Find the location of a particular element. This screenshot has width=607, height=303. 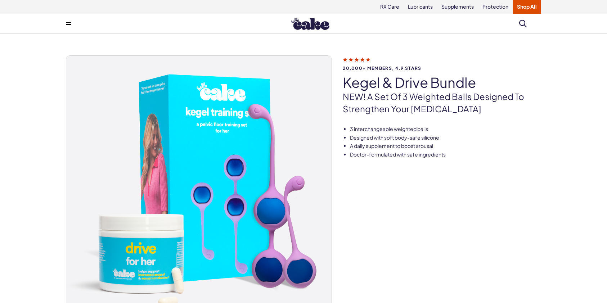

li: Designed with soft body-safe silicone is located at coordinates (445, 138).